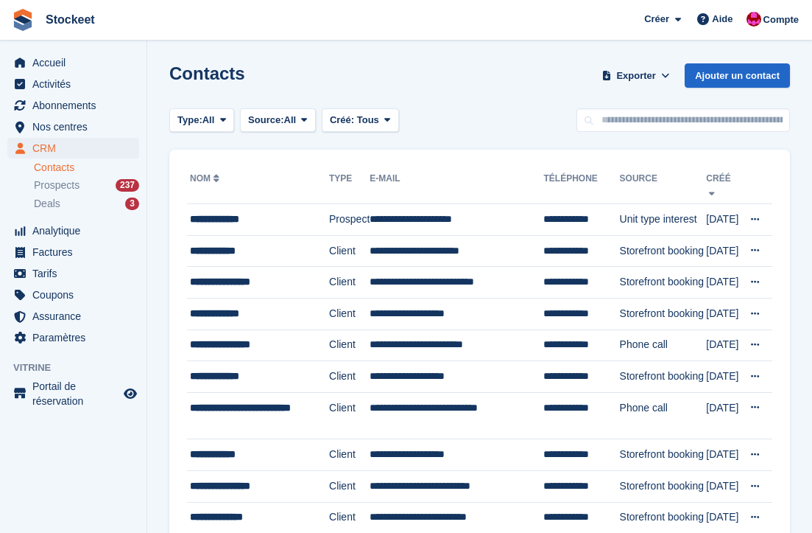 Image resolution: width=812 pixels, height=533 pixels. Describe the element at coordinates (202, 120) in the screenshot. I see `button: Type: All` at that location.